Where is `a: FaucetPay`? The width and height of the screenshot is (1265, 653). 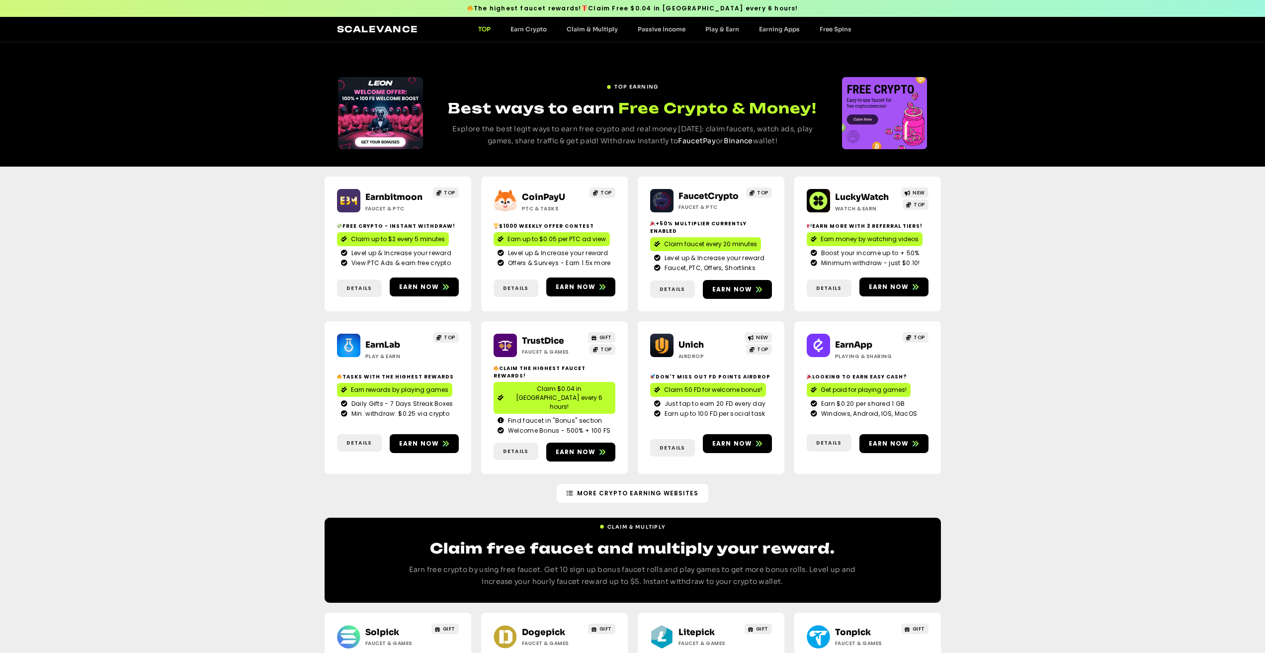 a: FaucetPay is located at coordinates (697, 141).